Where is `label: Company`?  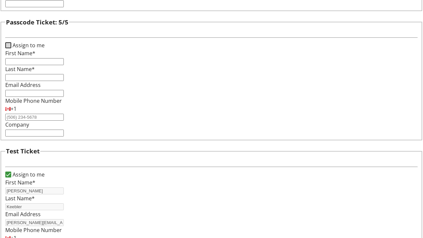 label: Company is located at coordinates (17, 125).